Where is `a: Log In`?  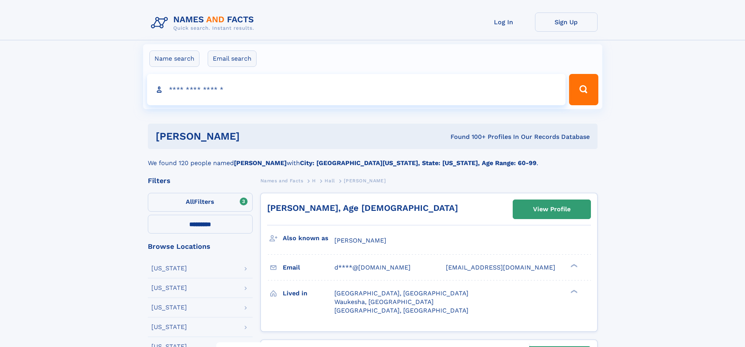 a: Log In is located at coordinates (504, 22).